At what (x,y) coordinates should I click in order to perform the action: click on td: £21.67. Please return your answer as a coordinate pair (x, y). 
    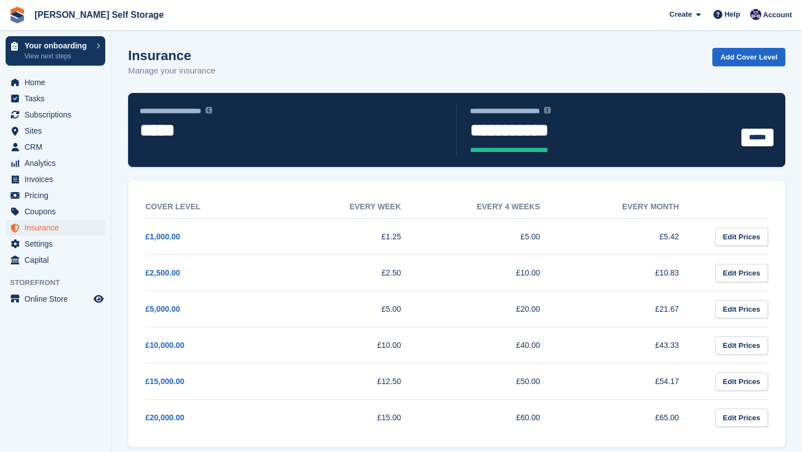
    Looking at the image, I should click on (632, 309).